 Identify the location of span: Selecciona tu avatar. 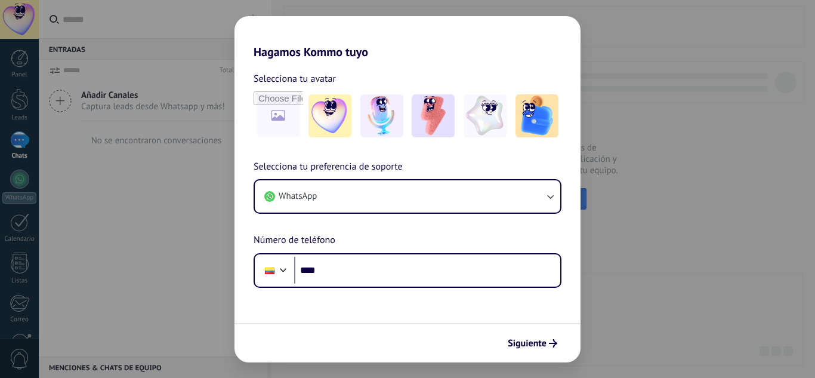
(295, 79).